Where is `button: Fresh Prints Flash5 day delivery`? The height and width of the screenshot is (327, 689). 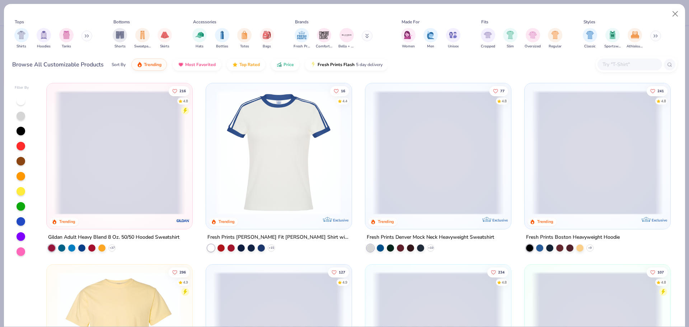
button: Fresh Prints Flash5 day delivery is located at coordinates (346, 65).